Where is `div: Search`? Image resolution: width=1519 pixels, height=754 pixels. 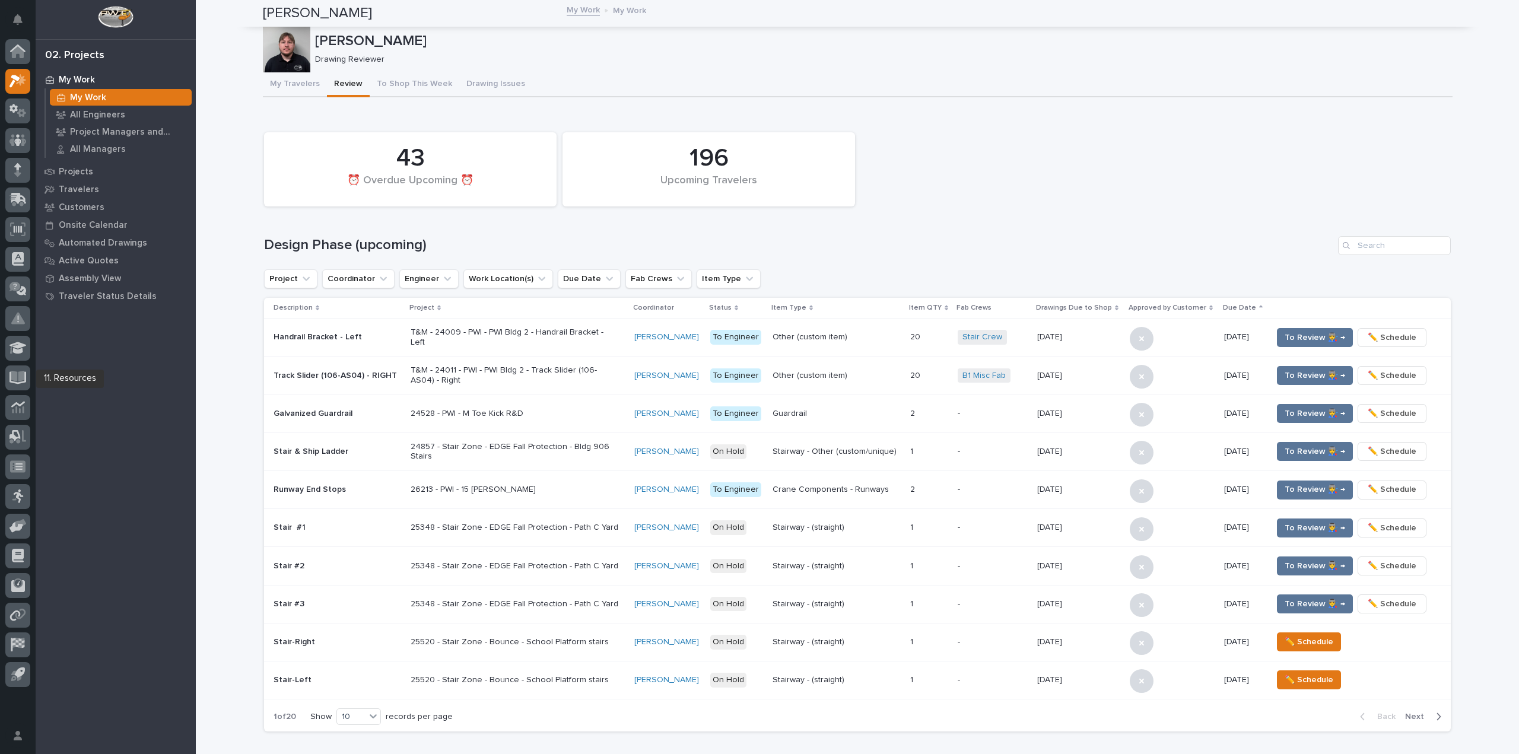 div: Search is located at coordinates (1395, 246).